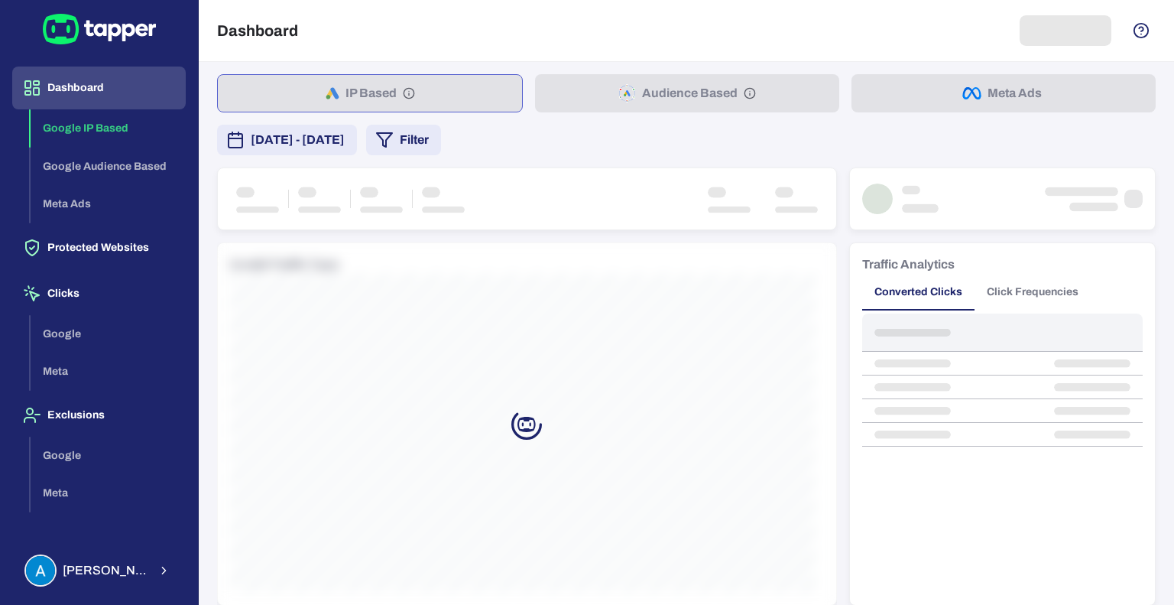  Describe the element at coordinates (99, 86) in the screenshot. I see `a: Dashboard` at that location.